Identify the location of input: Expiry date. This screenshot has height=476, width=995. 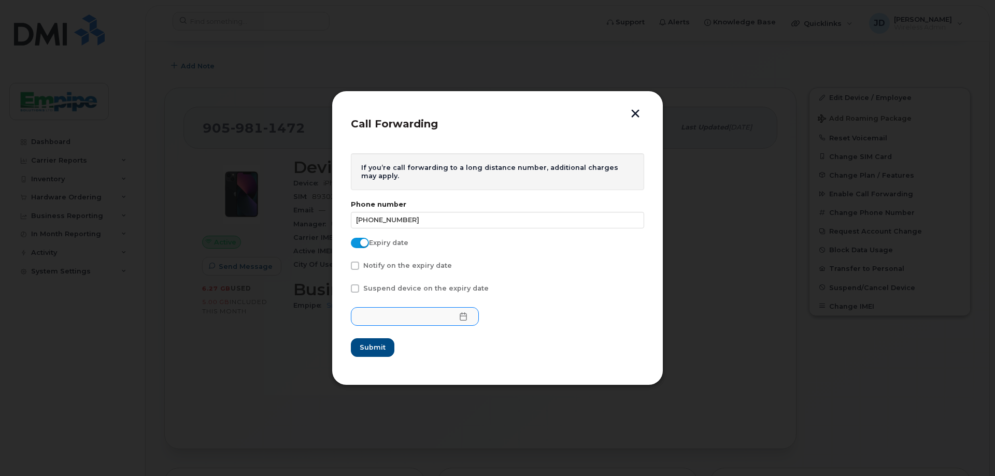
(355, 242).